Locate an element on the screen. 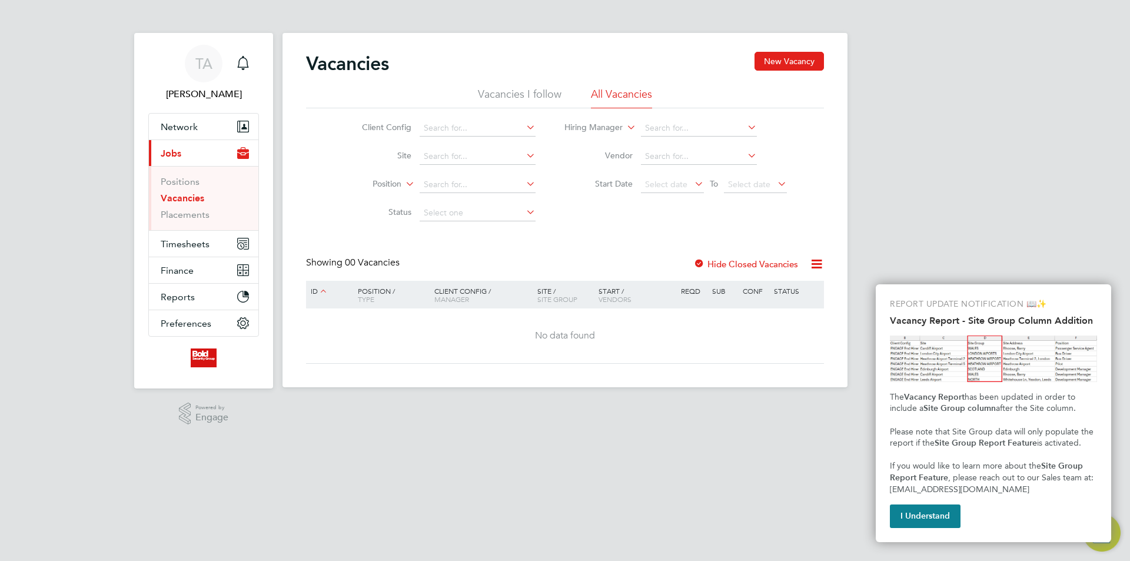 This screenshot has height=561, width=1130. input: Select one is located at coordinates (477, 213).